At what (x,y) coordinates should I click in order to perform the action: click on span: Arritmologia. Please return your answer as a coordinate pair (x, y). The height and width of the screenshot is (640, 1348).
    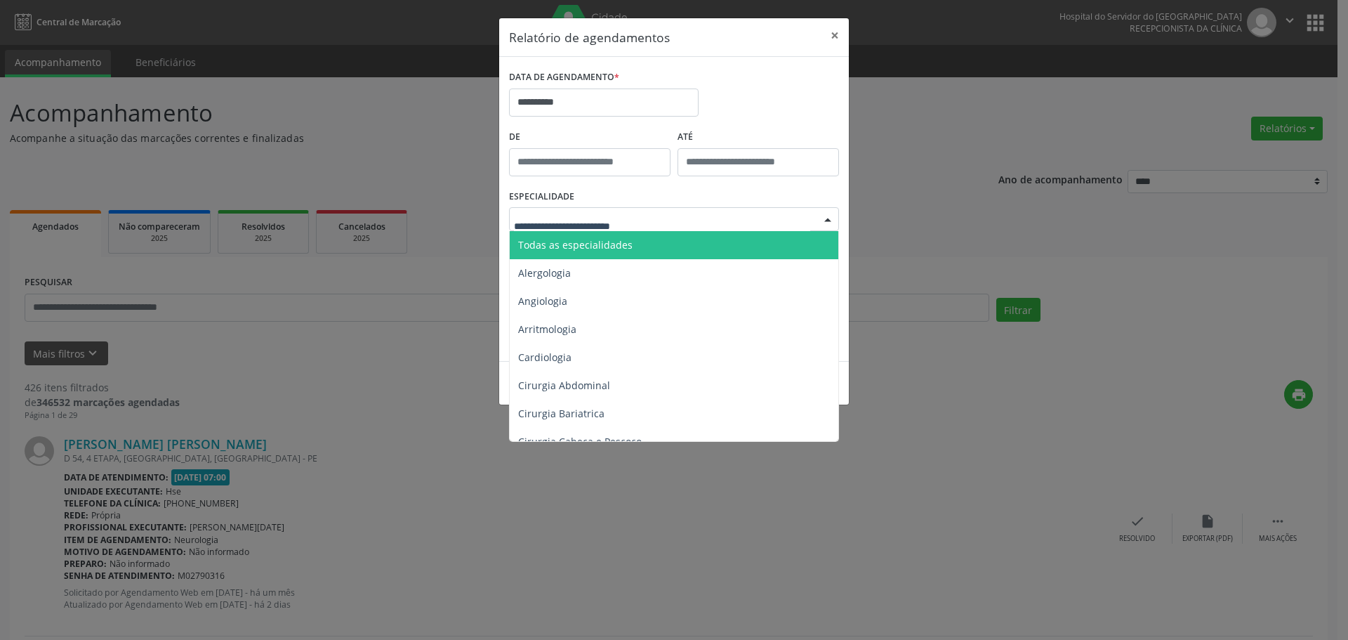
    Looking at the image, I should click on (547, 329).